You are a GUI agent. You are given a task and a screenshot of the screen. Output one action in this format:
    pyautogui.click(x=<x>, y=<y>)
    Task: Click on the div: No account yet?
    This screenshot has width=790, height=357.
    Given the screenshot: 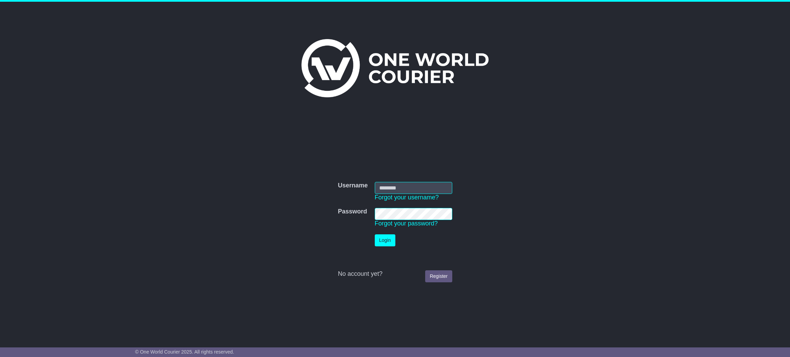 What is the action you would take?
    pyautogui.click(x=394, y=274)
    